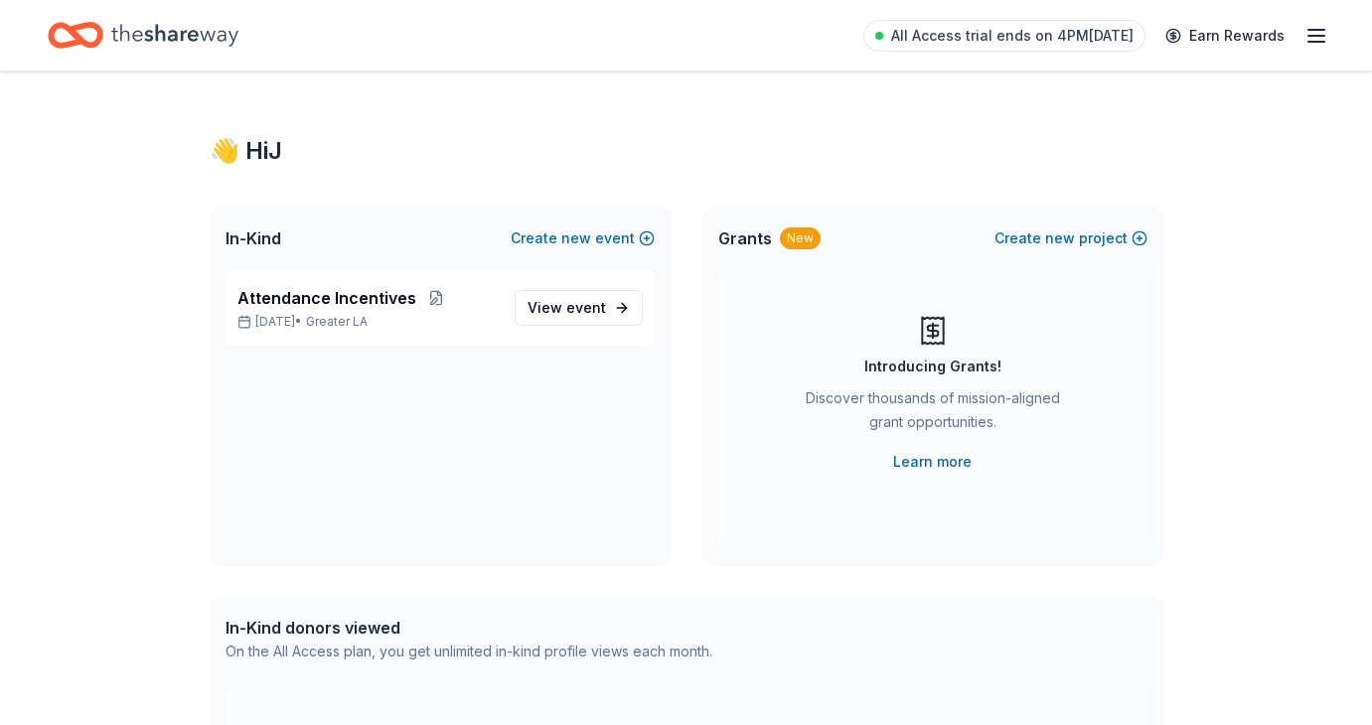 The width and height of the screenshot is (1372, 725). I want to click on span: In-Kind, so click(253, 238).